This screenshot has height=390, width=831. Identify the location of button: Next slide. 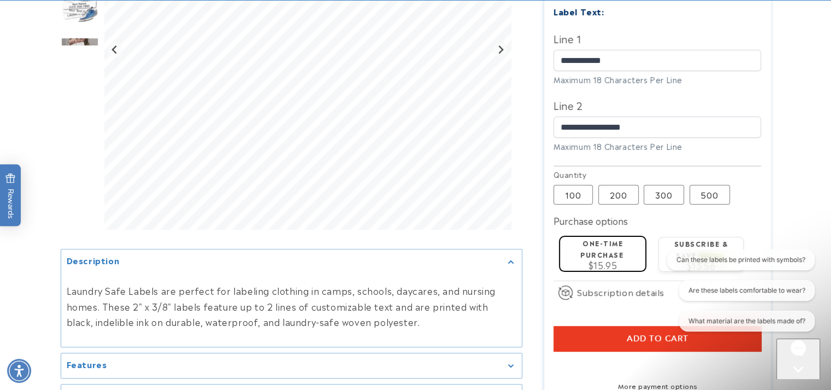
(500, 50).